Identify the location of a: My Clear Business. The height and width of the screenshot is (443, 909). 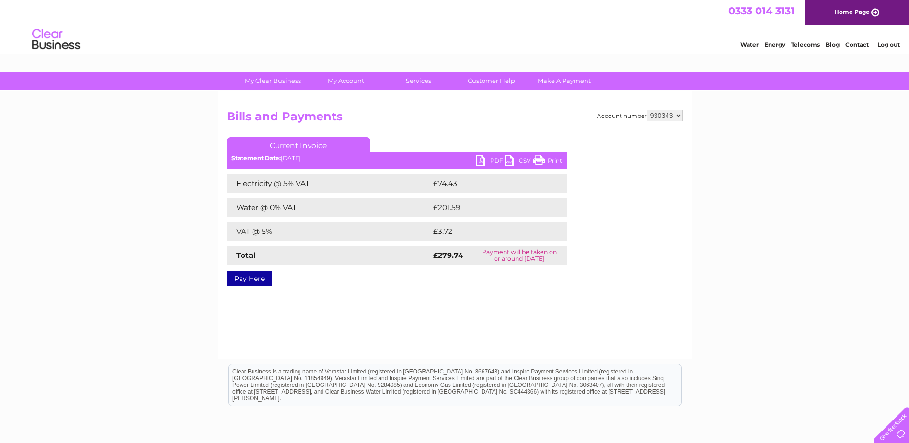
(273, 80).